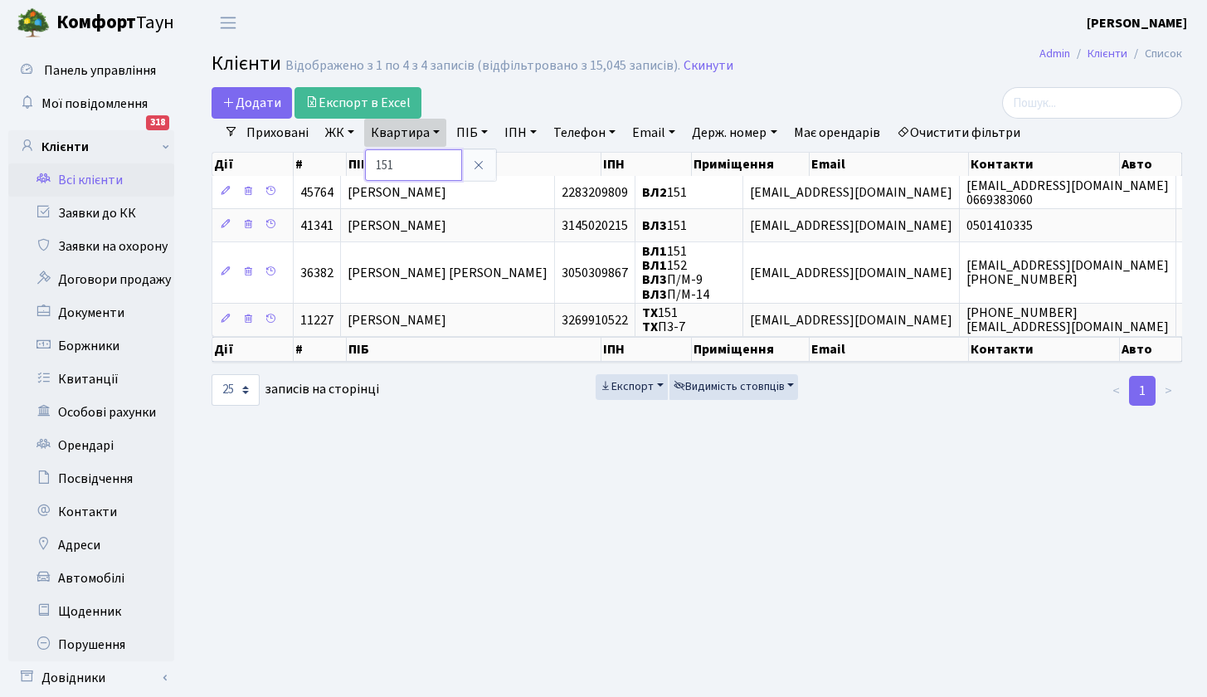  Describe the element at coordinates (595, 193) in the screenshot. I see `span: 2283209809` at that location.